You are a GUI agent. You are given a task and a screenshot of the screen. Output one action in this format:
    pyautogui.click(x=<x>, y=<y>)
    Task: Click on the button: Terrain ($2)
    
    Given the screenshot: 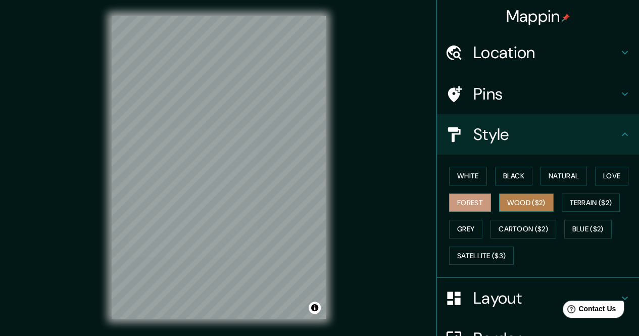 What is the action you would take?
    pyautogui.click(x=591, y=202)
    